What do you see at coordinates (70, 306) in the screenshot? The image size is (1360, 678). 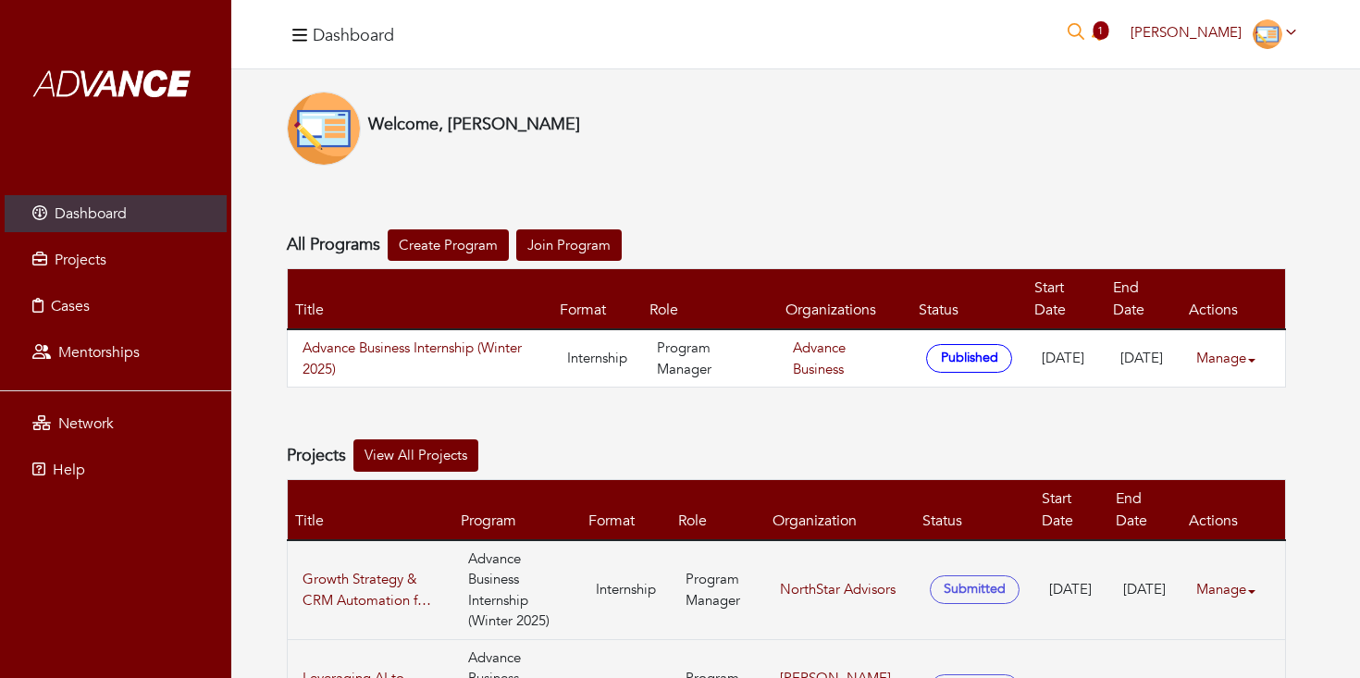 I see `span: Cases` at bounding box center [70, 306].